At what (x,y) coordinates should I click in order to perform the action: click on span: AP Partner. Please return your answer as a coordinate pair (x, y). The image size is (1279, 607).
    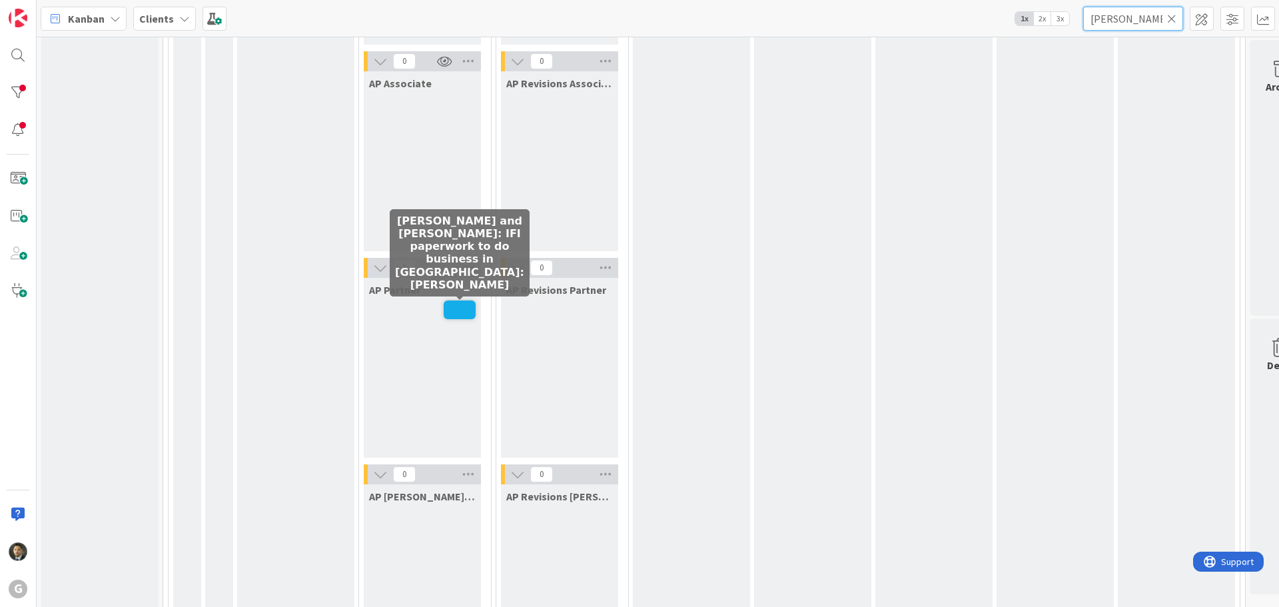
    Looking at the image, I should click on (394, 290).